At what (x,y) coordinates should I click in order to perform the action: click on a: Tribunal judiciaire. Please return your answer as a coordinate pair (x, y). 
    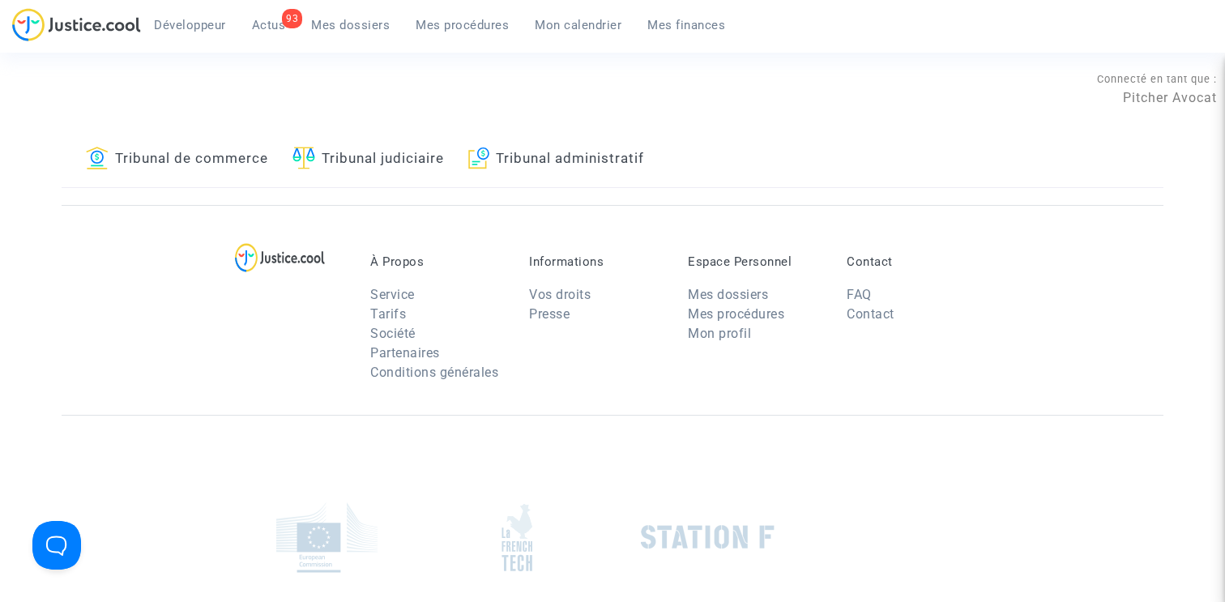
    Looking at the image, I should click on (368, 160).